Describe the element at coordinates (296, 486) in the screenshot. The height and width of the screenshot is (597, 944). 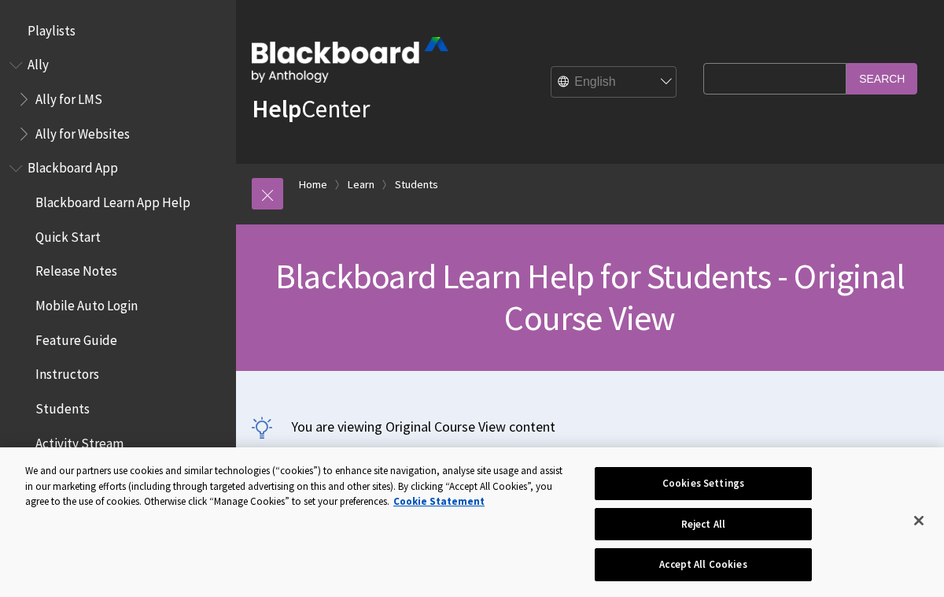
I see `div: We and our partners use cookies and similar technologies (“cookies”) to enhance site navigation, ...` at that location.